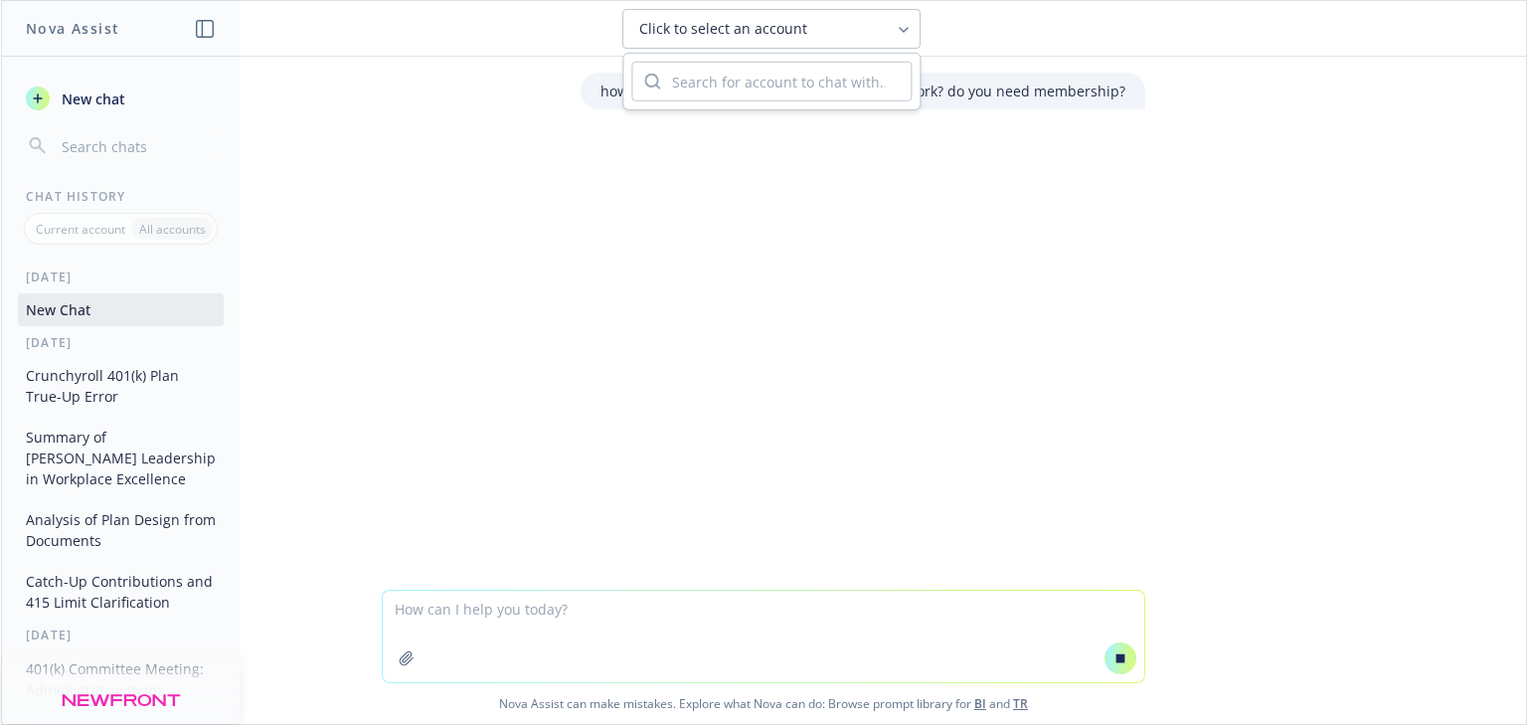 This screenshot has height=725, width=1527. Describe the element at coordinates (172, 229) in the screenshot. I see `p: All accounts` at that location.